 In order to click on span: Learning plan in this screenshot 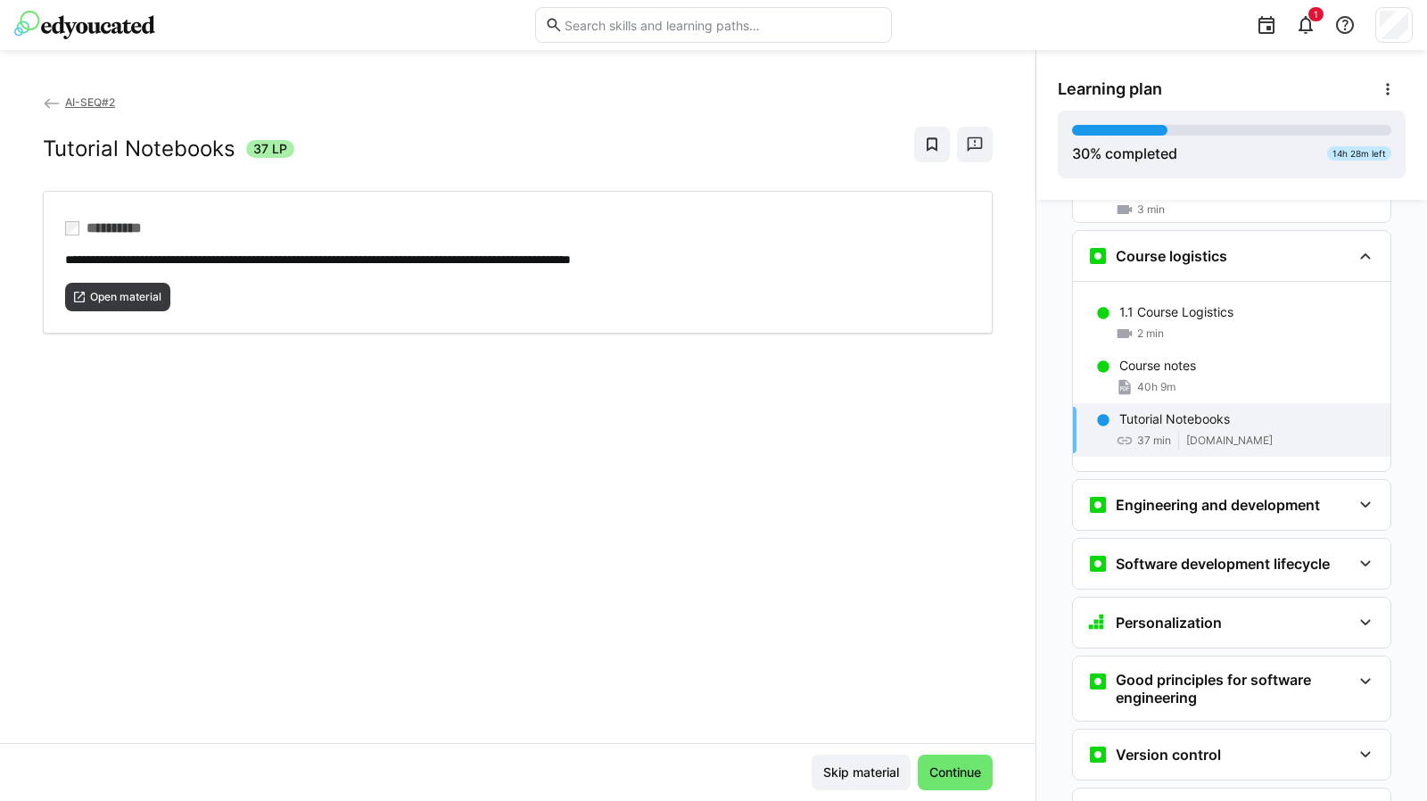, I will do `click(1110, 89)`.